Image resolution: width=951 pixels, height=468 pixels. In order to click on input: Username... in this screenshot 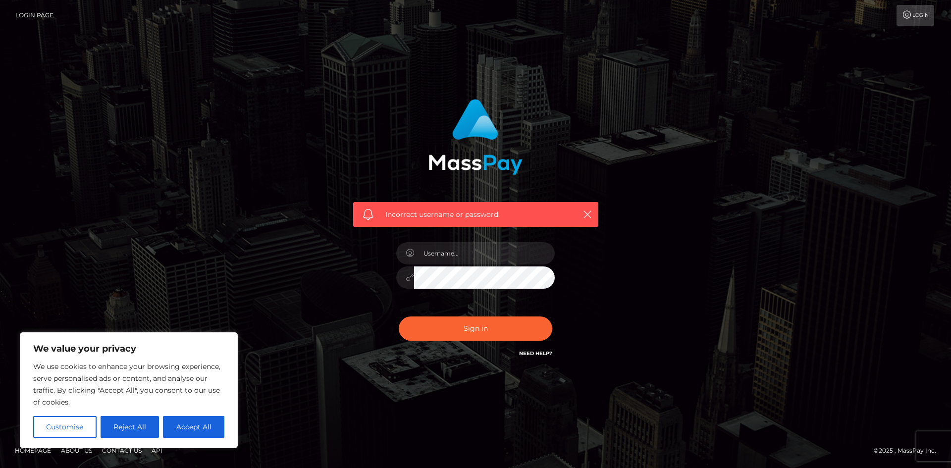, I will do `click(484, 253)`.